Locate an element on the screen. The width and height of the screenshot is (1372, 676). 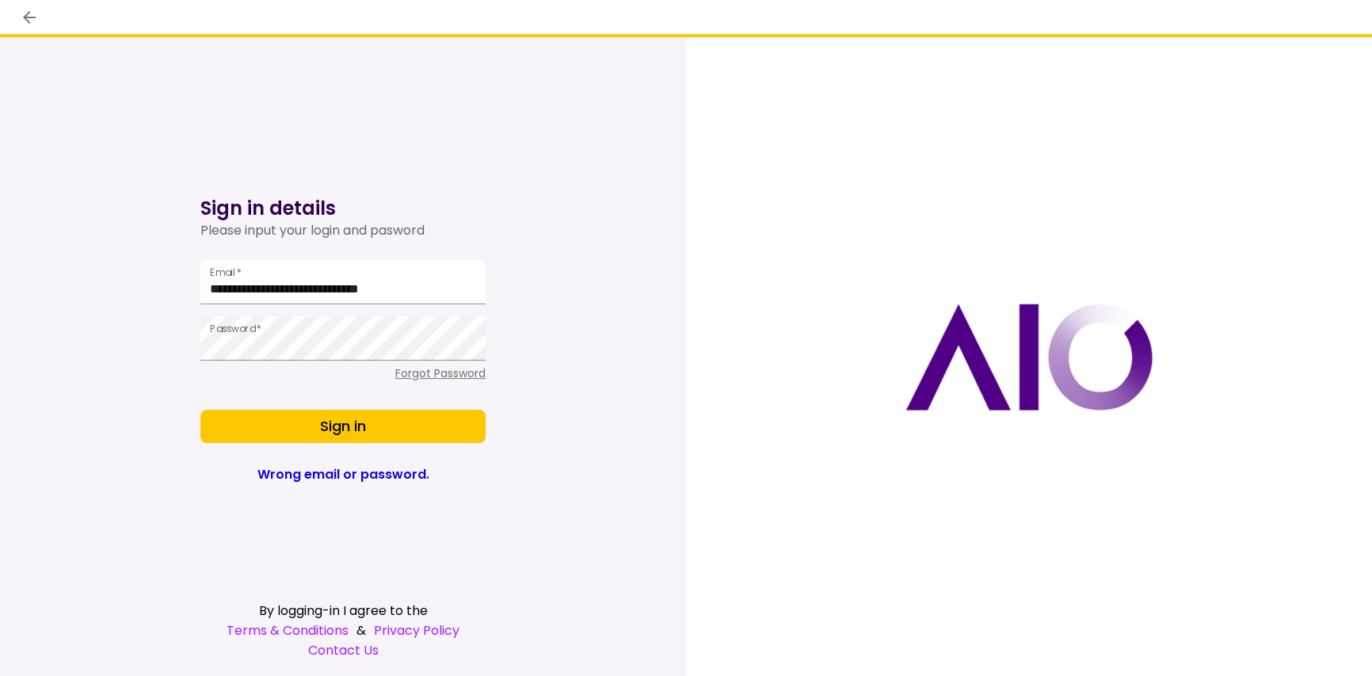
div: Please input your login and pasword is located at coordinates (343, 231).